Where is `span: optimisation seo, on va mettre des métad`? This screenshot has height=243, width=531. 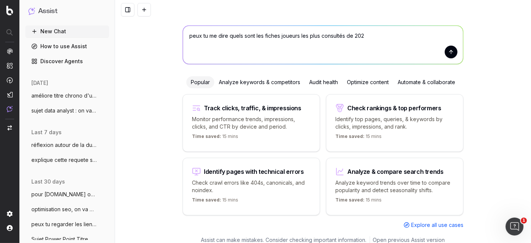
span: optimisation seo, on va mettre des métad is located at coordinates (64, 209).